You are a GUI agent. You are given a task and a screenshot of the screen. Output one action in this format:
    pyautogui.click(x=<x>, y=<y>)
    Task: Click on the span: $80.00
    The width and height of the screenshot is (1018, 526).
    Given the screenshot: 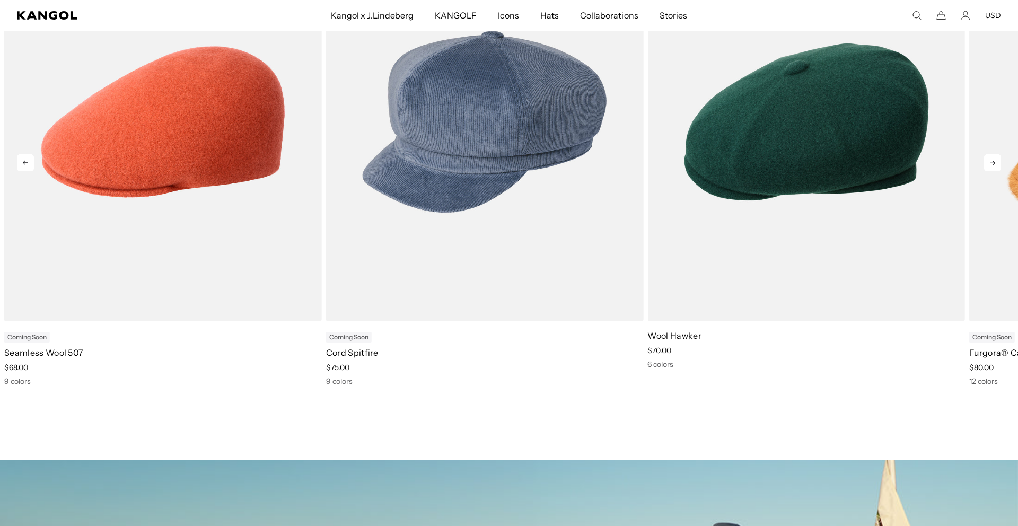 What is the action you would take?
    pyautogui.click(x=981, y=367)
    